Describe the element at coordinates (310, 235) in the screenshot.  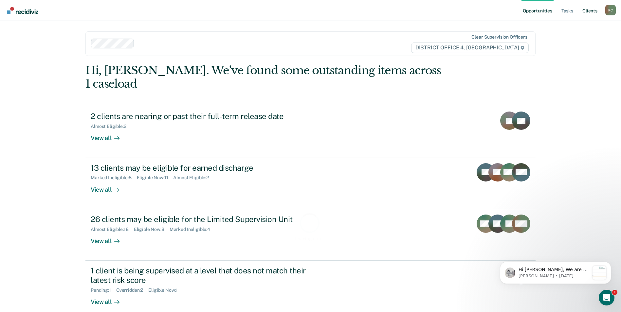
I see `a: 26 clients may be eligible for the Limited Supervision UnitAlmost Eligible:18Eligible Now:8Marked...` at that location.